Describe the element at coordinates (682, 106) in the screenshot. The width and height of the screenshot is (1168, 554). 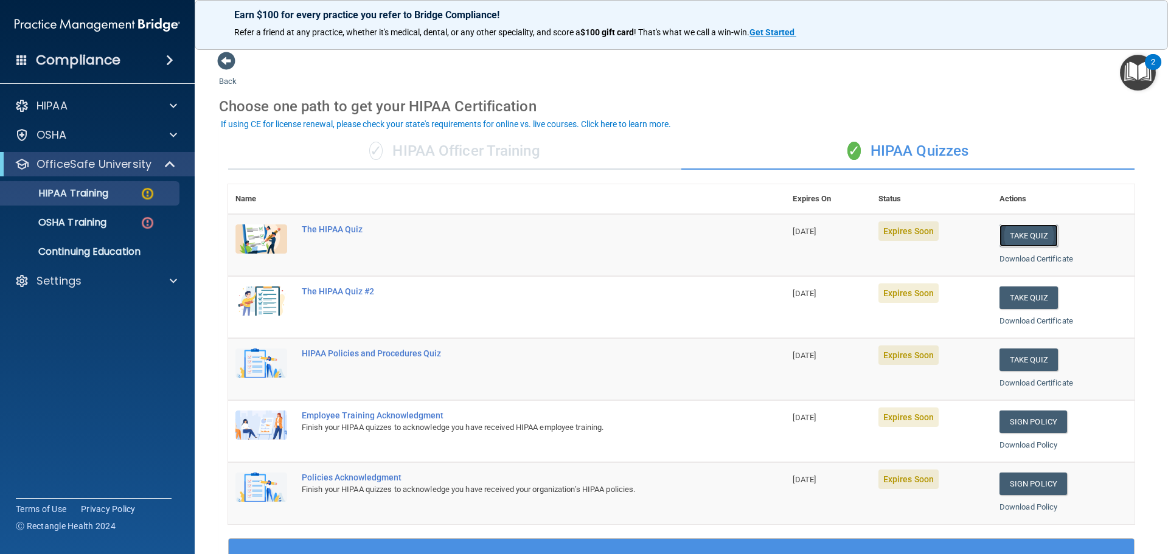
I see `div: Choose one path to get your HIPAA Certification` at that location.